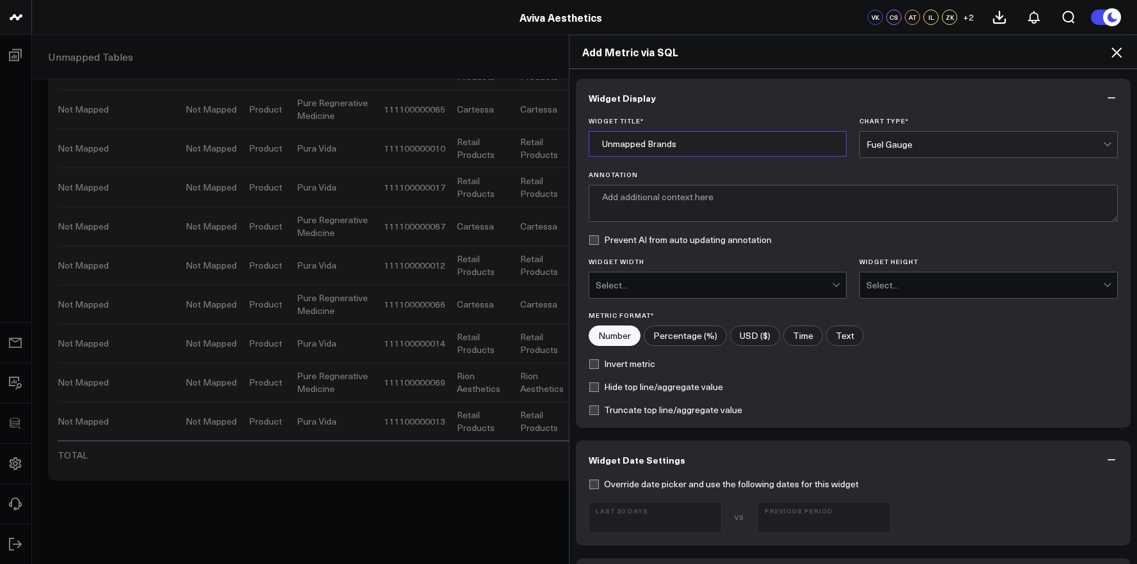  Describe the element at coordinates (854, 52) in the screenshot. I see `h2: Add Metric via SQL` at that location.